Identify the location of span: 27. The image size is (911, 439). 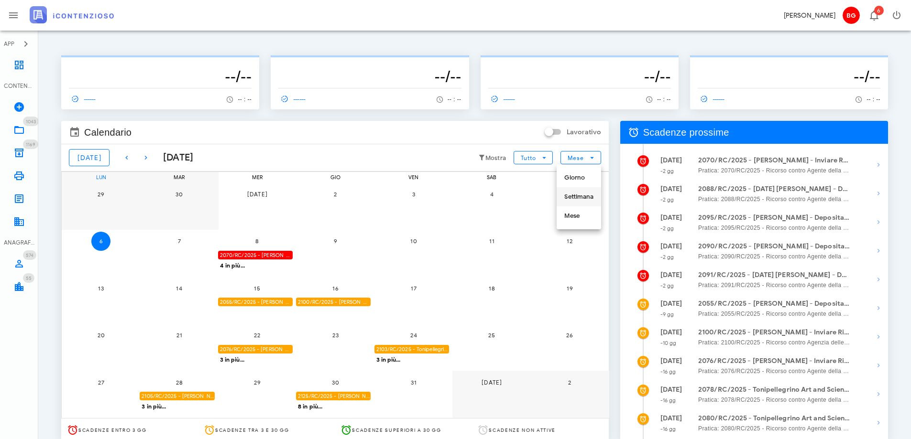
(101, 382).